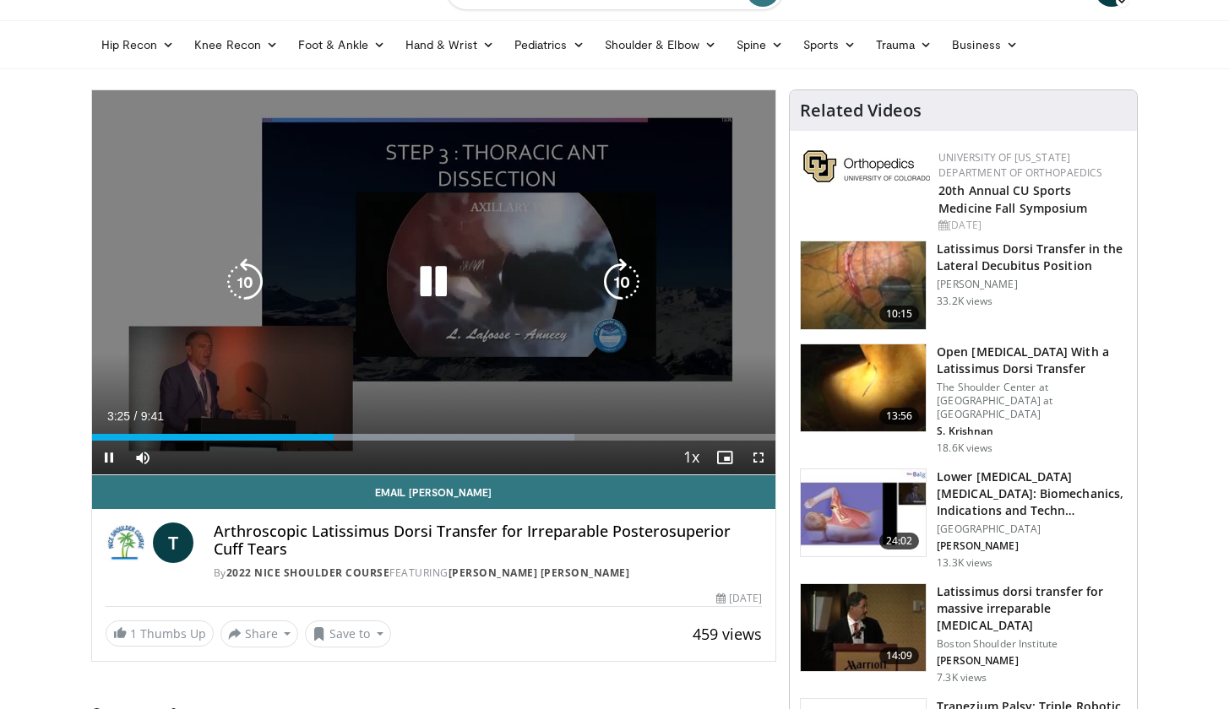 The width and height of the screenshot is (1229, 709). What do you see at coordinates (341, 45) in the screenshot?
I see `a: Foot & Ankle` at bounding box center [341, 45].